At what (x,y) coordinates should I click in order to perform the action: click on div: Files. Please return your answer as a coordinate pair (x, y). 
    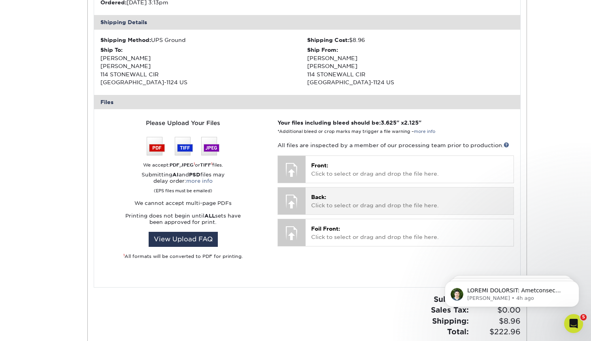
    Looking at the image, I should click on (307, 102).